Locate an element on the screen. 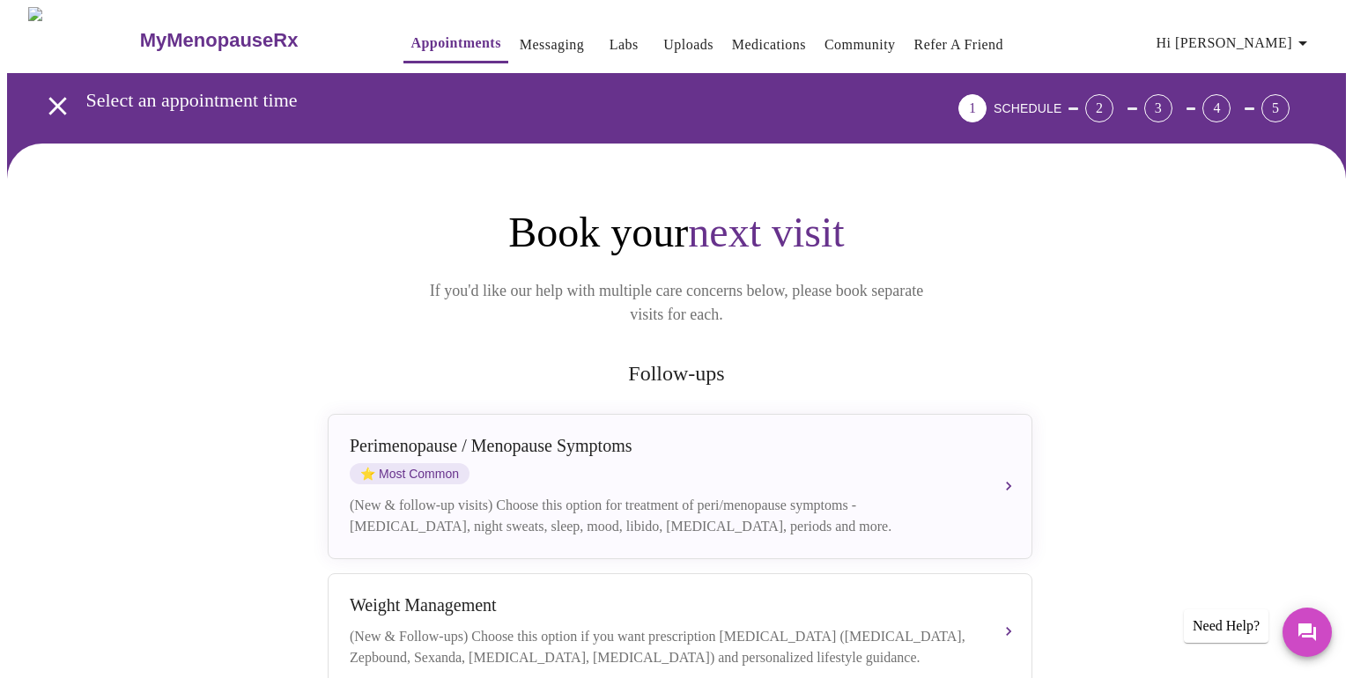 The width and height of the screenshot is (1353, 678). button: open drawer is located at coordinates (57, 106).